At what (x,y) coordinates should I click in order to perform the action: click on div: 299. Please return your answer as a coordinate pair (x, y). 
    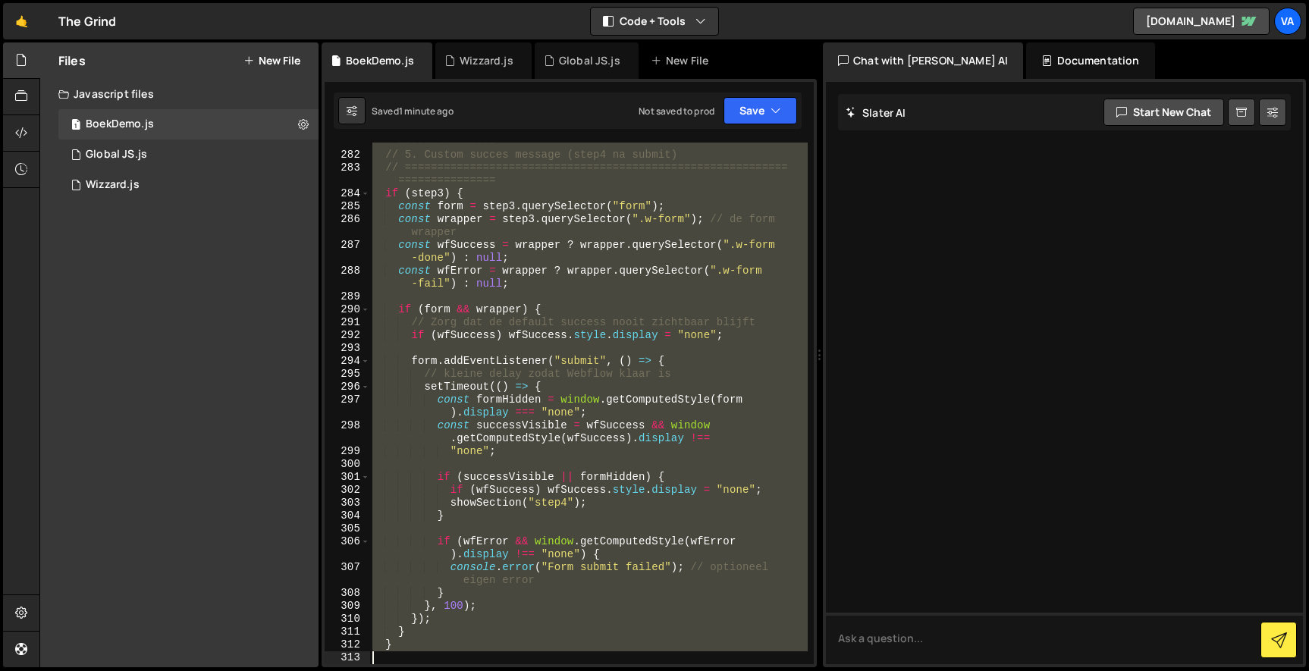
    Looking at the image, I should click on (347, 451).